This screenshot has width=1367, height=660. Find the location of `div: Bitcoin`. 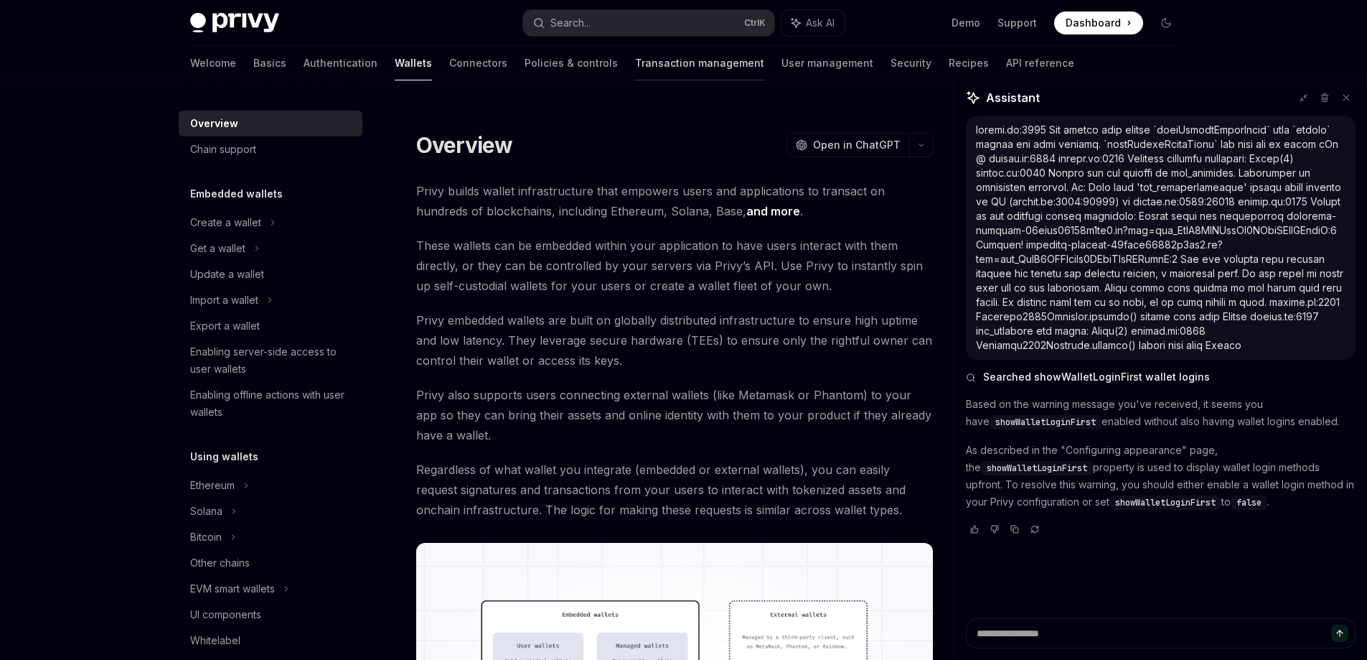

div: Bitcoin is located at coordinates (206, 537).